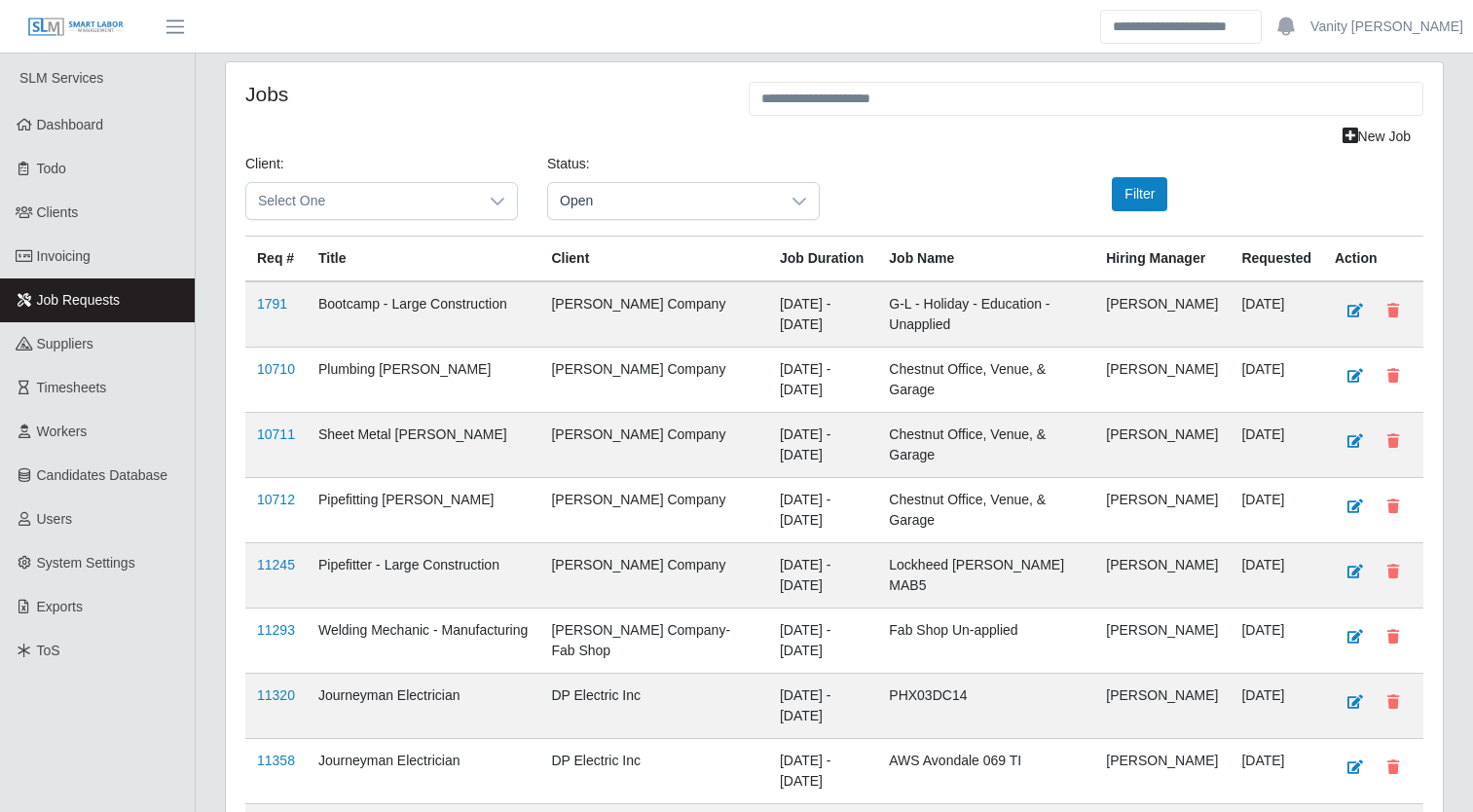 This screenshot has width=1473, height=812. Describe the element at coordinates (276, 760) in the screenshot. I see `a: 11358` at that location.